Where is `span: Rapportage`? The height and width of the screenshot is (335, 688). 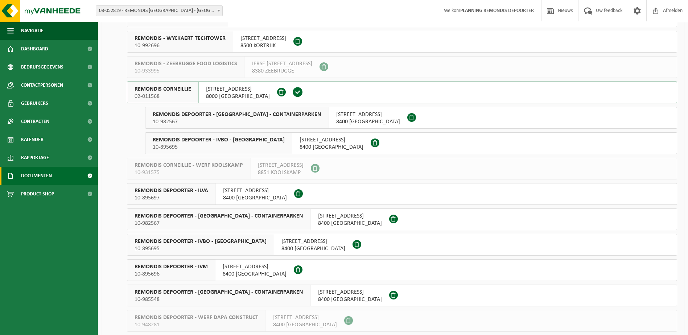
span: Rapportage is located at coordinates (35, 158).